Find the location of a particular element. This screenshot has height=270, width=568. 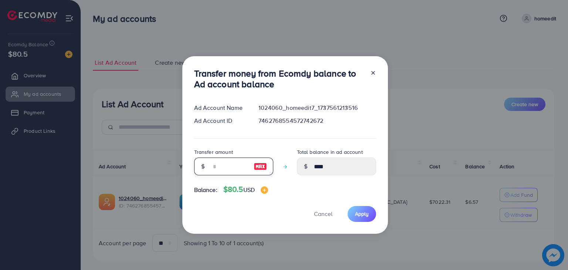

h3: Transfer money from Ecomdy balance to Ad account balance is located at coordinates (279, 79).